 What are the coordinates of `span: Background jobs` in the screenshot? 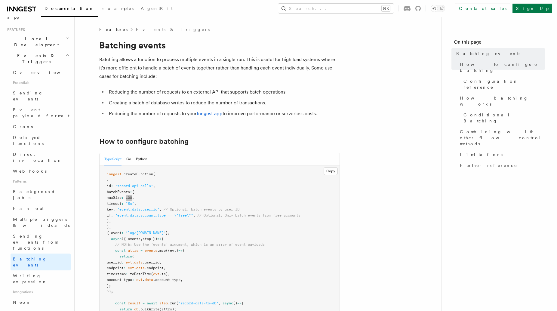 It's located at (34, 194).